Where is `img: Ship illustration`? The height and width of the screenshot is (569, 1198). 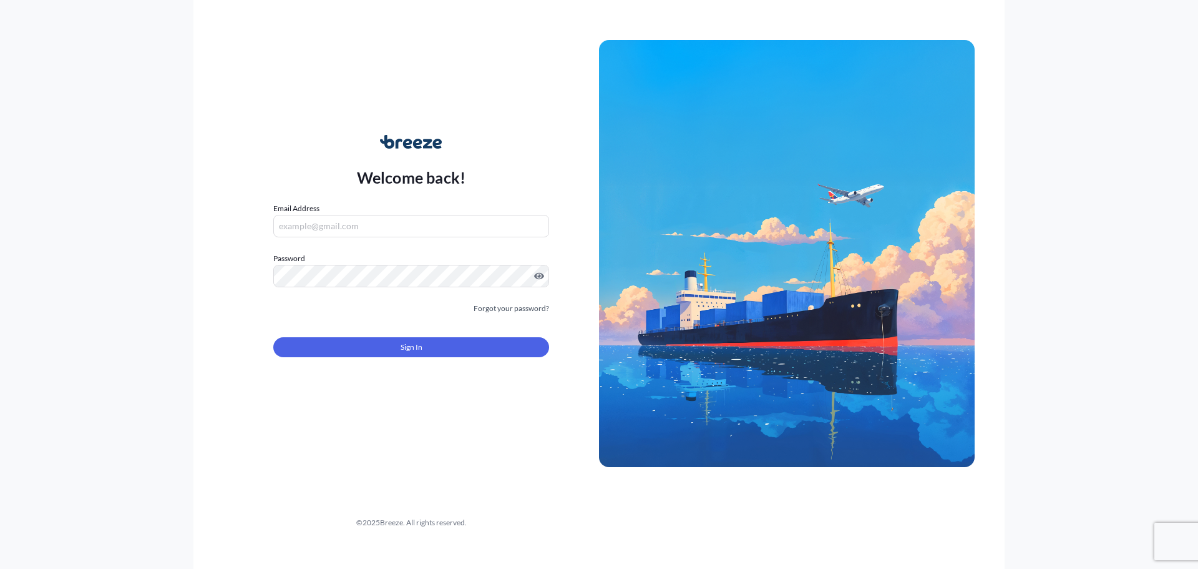
img: Ship illustration is located at coordinates (787, 253).